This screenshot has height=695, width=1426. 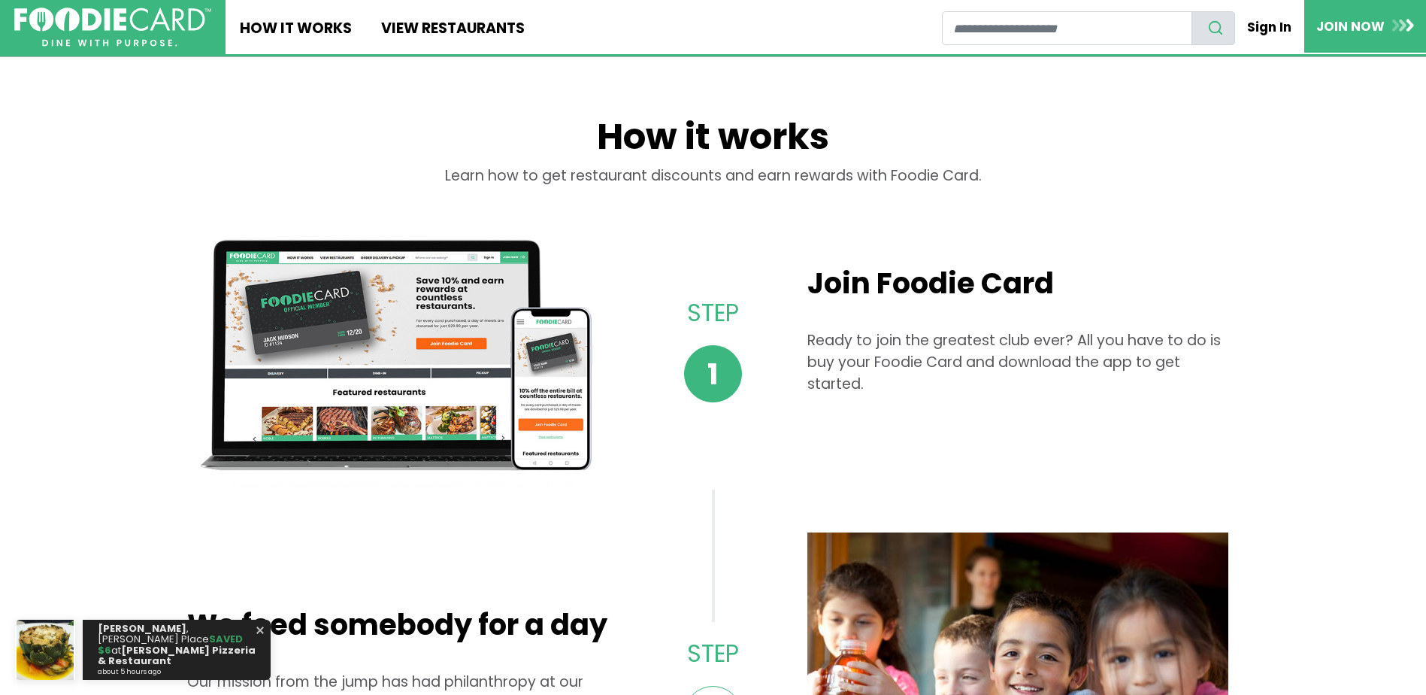 I want to click on h1: How it works, so click(x=713, y=140).